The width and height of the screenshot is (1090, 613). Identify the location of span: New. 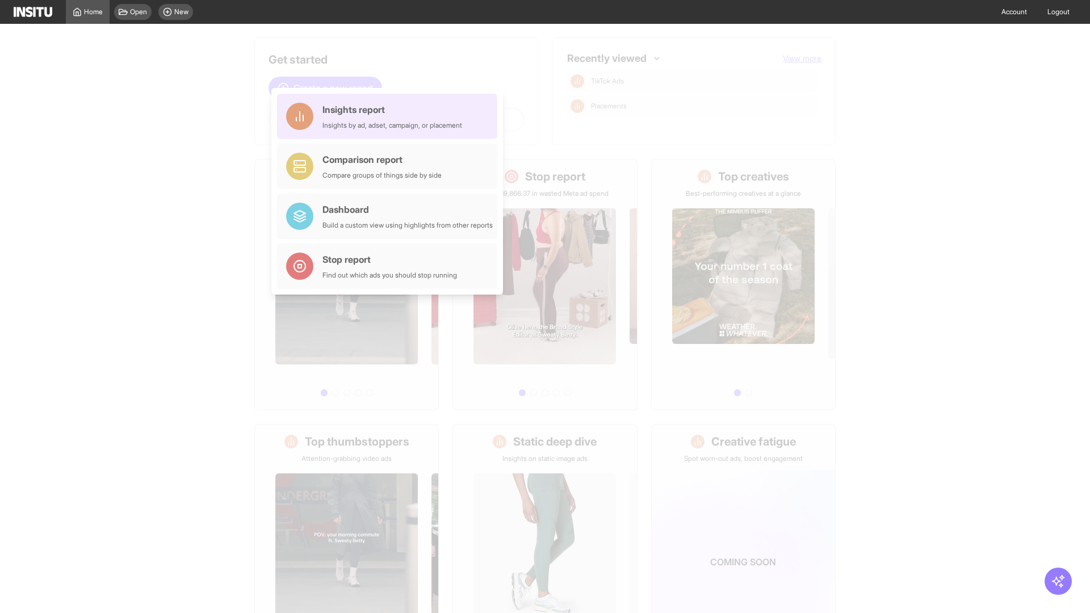
(181, 12).